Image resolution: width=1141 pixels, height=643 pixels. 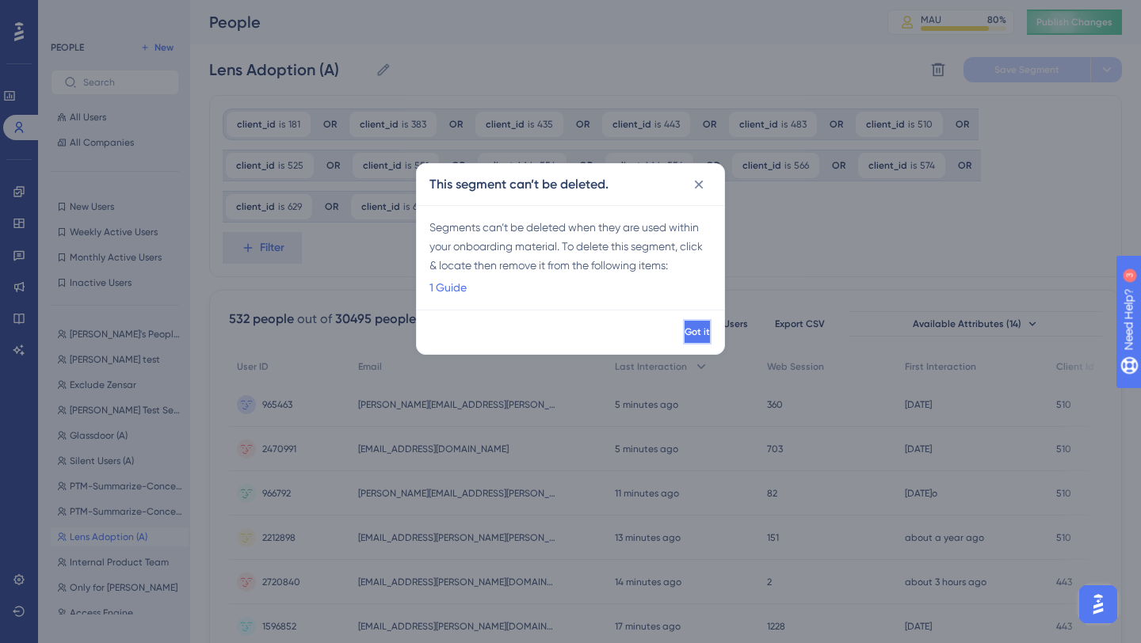 What do you see at coordinates (697, 332) in the screenshot?
I see `span: Got it` at bounding box center [697, 332].